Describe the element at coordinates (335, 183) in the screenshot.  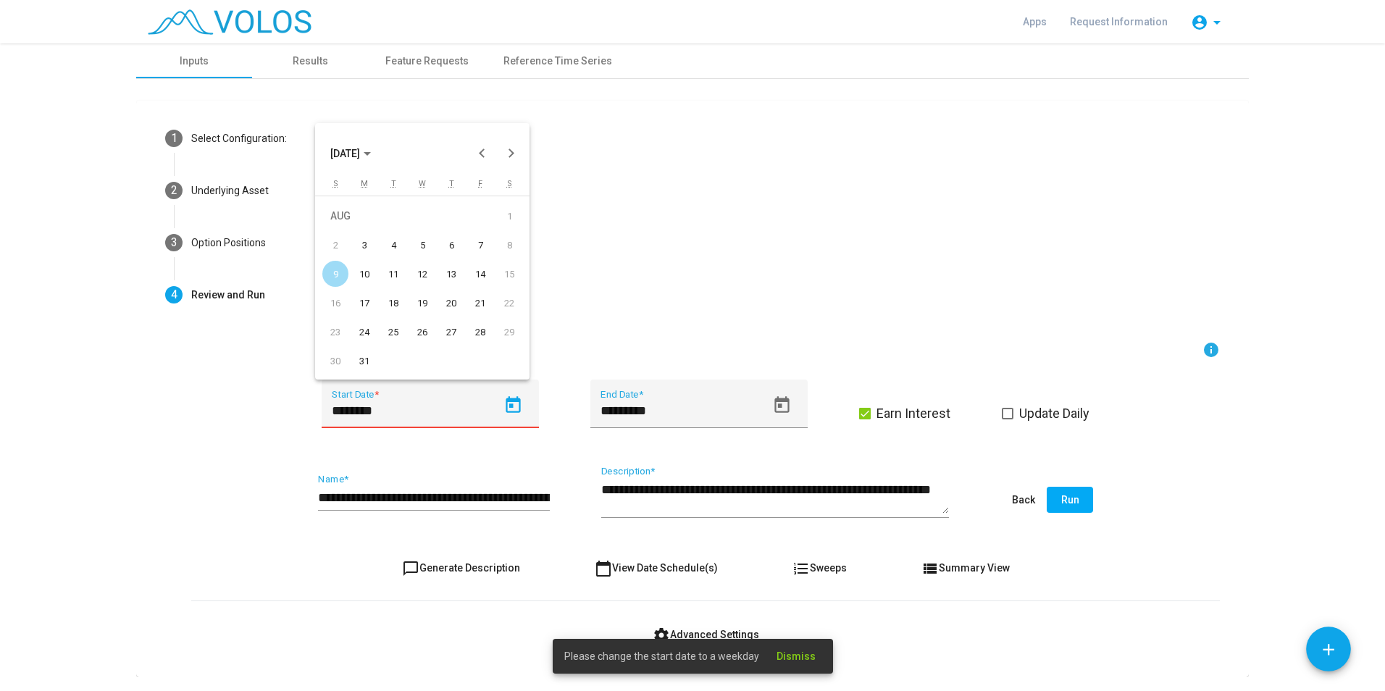
I see `abbr: Sunday` at that location.